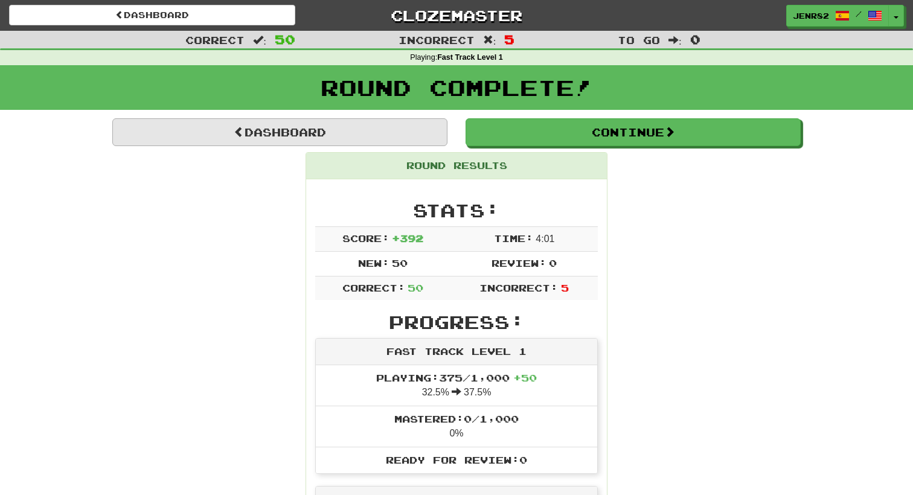  What do you see at coordinates (838, 16) in the screenshot?
I see `a: Jenr82 /` at bounding box center [838, 16].